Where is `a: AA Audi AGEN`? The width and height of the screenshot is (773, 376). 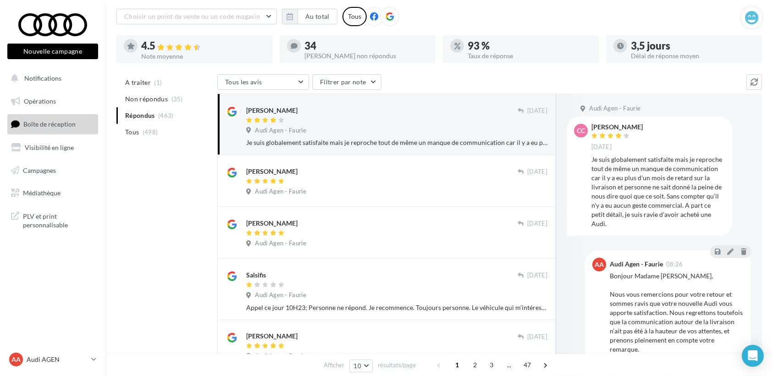 a: AA Audi AGEN is located at coordinates (53, 360).